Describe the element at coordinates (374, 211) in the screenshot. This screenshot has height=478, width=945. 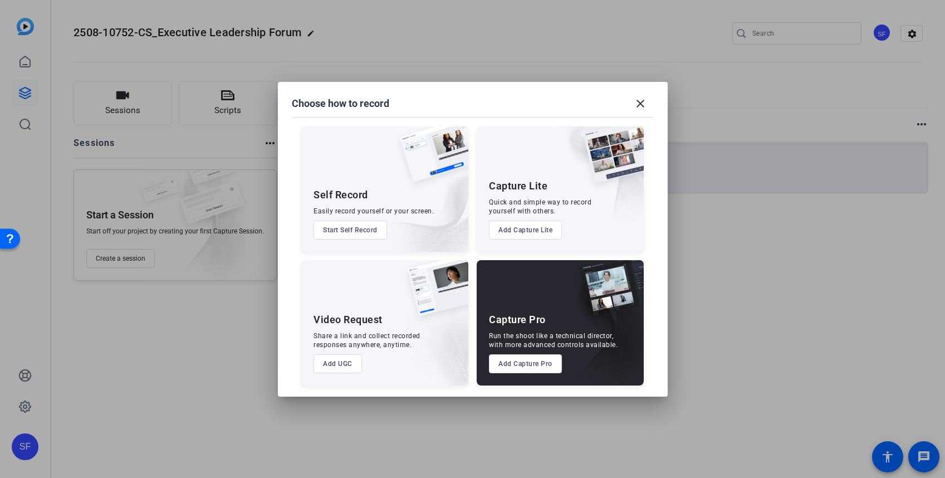
I see `div: Easily record yourself or your screen.` at that location.